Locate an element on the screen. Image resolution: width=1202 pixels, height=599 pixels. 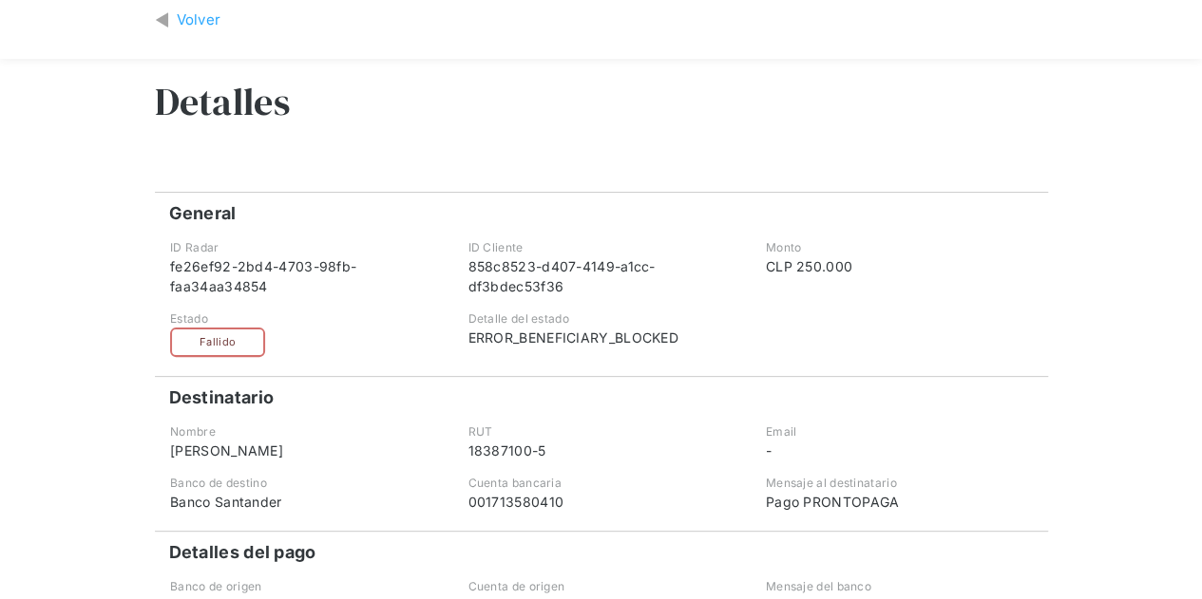
div: Detalle del estado is located at coordinates (600, 319).